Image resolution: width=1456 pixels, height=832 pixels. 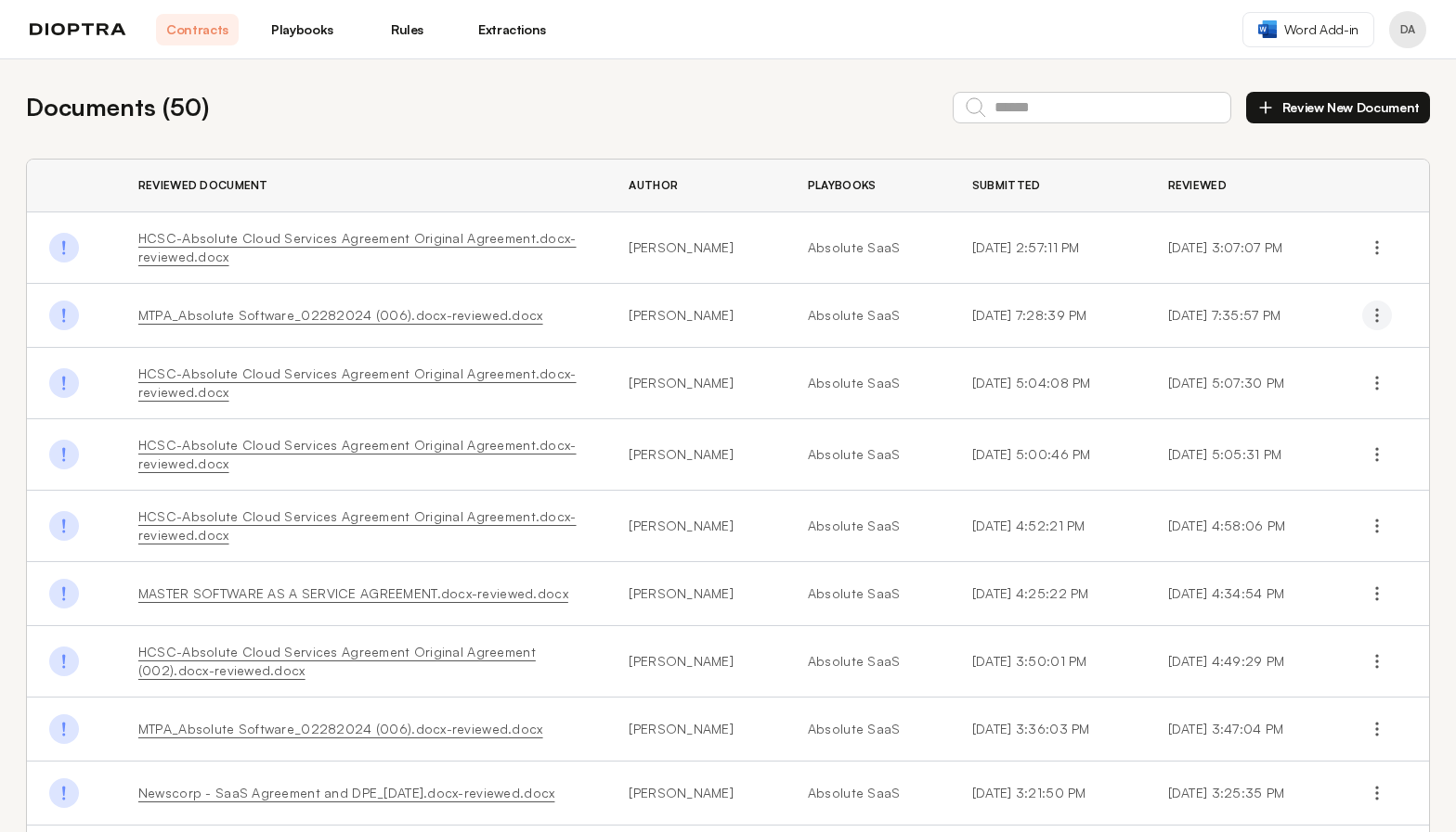 What do you see at coordinates (1308, 30) in the screenshot?
I see `a: Word Add-in` at bounding box center [1308, 30].